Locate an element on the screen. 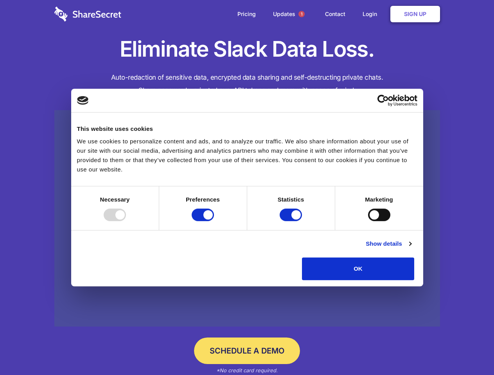 The image size is (494, 375). a: Contact is located at coordinates (335, 14).